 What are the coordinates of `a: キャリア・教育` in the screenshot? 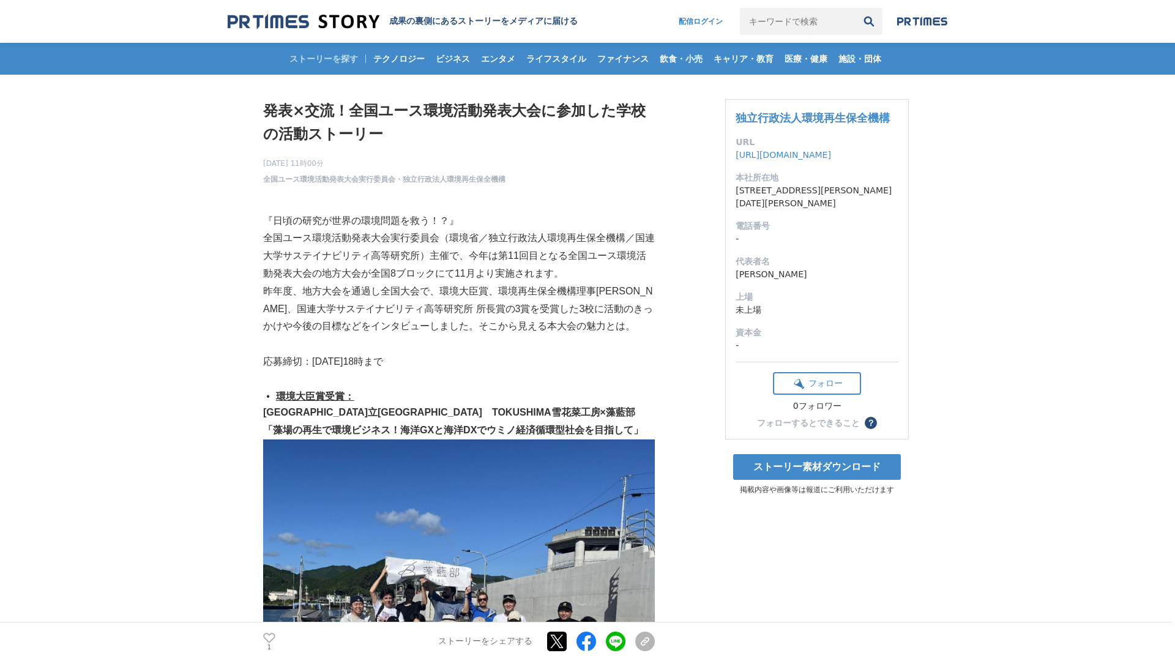 It's located at (744, 59).